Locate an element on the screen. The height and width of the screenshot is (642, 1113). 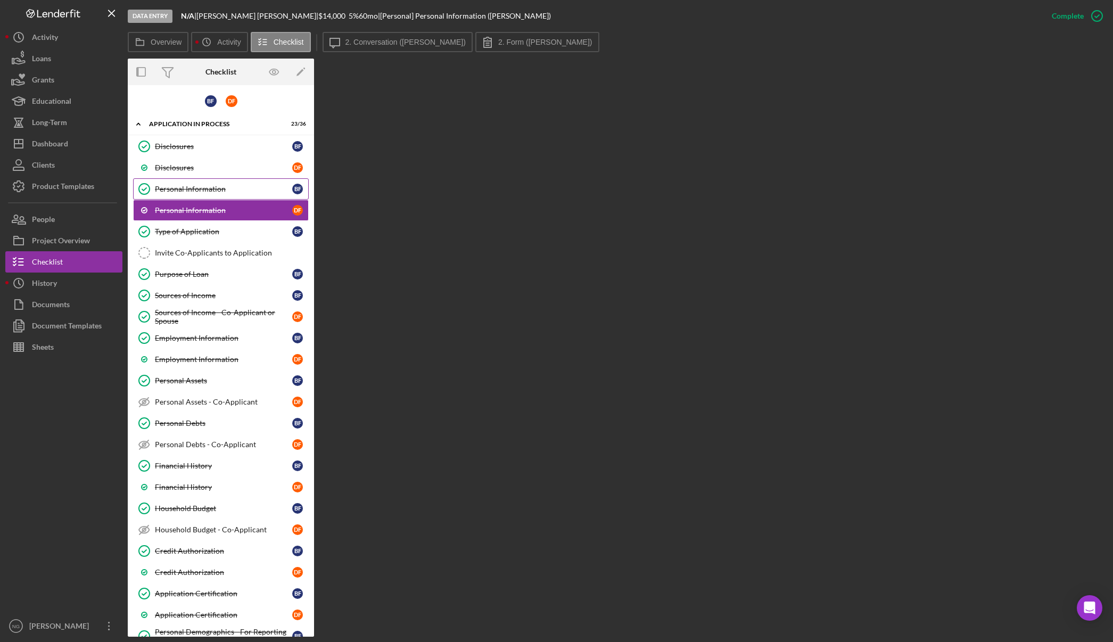
div: Financial History is located at coordinates (224, 466).